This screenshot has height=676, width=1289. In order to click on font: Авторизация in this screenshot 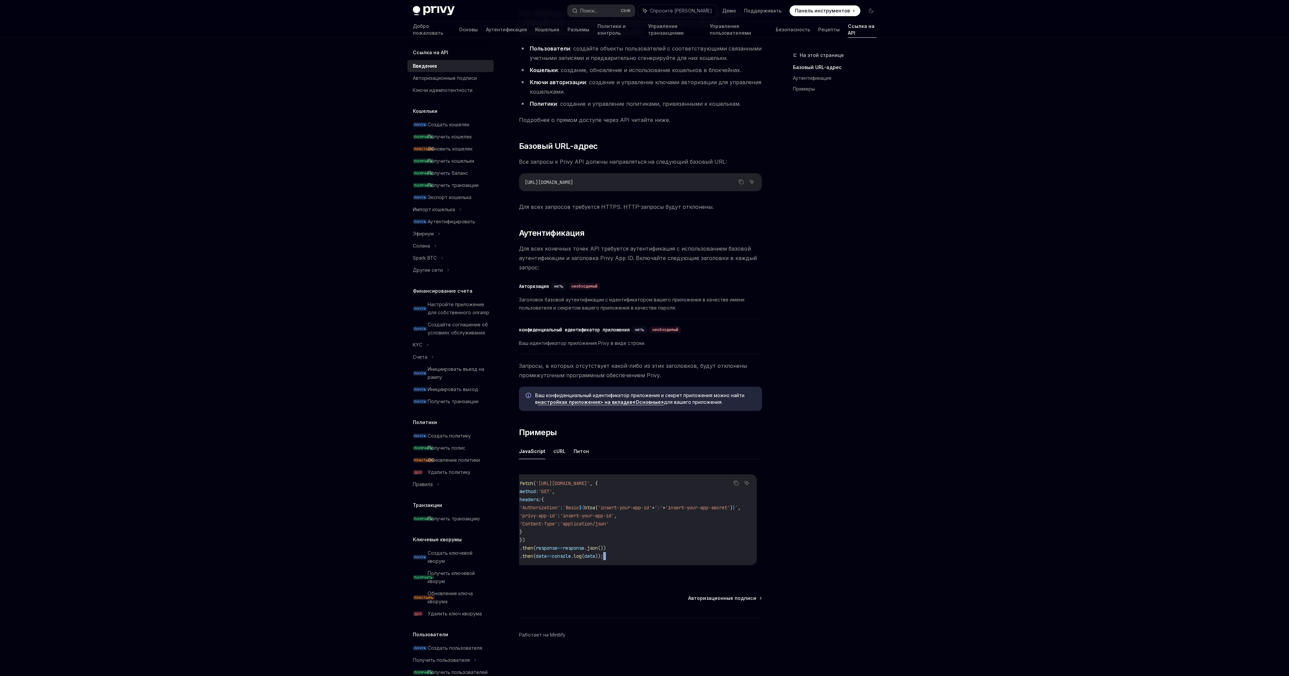, I will do `click(534, 286)`.